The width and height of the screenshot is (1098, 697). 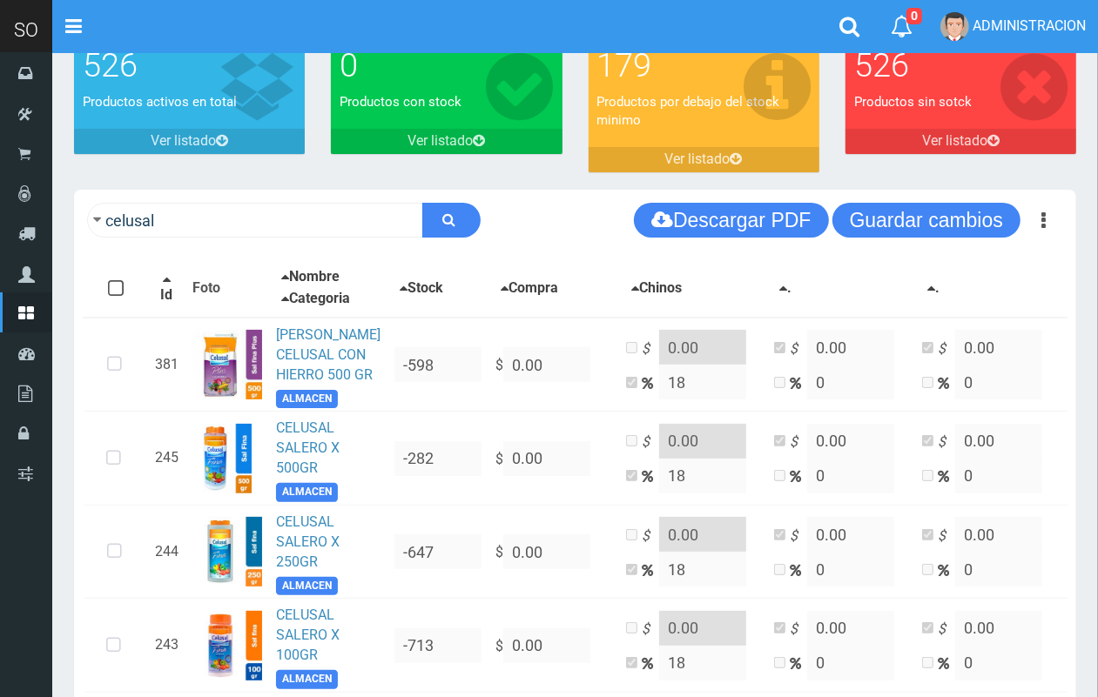 I want to click on button: Stock, so click(x=421, y=288).